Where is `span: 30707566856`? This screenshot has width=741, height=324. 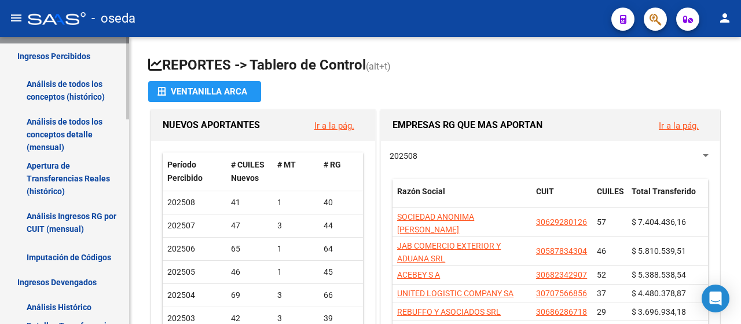 span: 30707566856 is located at coordinates (562, 293).